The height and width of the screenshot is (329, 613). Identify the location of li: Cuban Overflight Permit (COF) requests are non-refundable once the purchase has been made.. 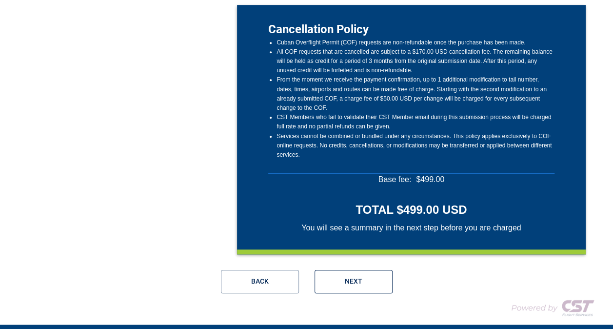
(415, 42).